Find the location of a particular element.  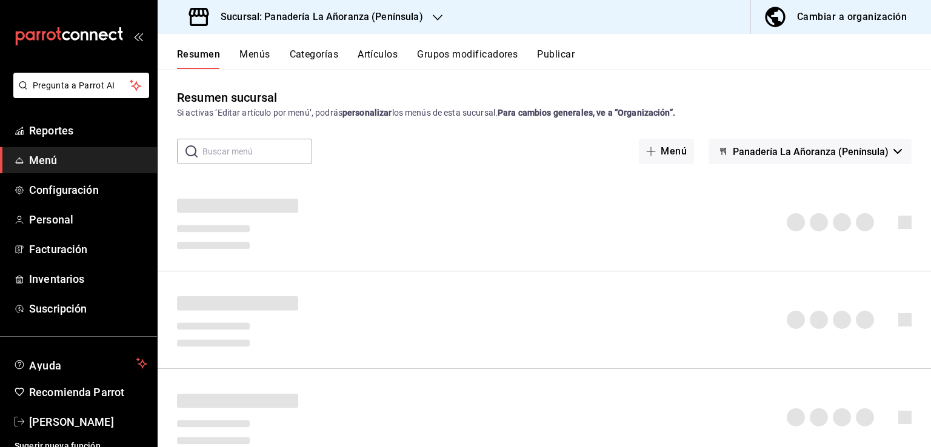

span: Ayuda is located at coordinates (80, 364).